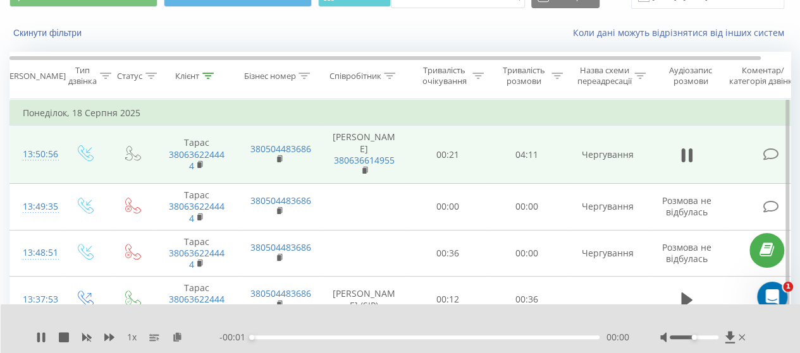 Image resolution: width=800 pixels, height=353 pixels. Describe the element at coordinates (364, 160) in the screenshot. I see `a: 380636614955` at that location.